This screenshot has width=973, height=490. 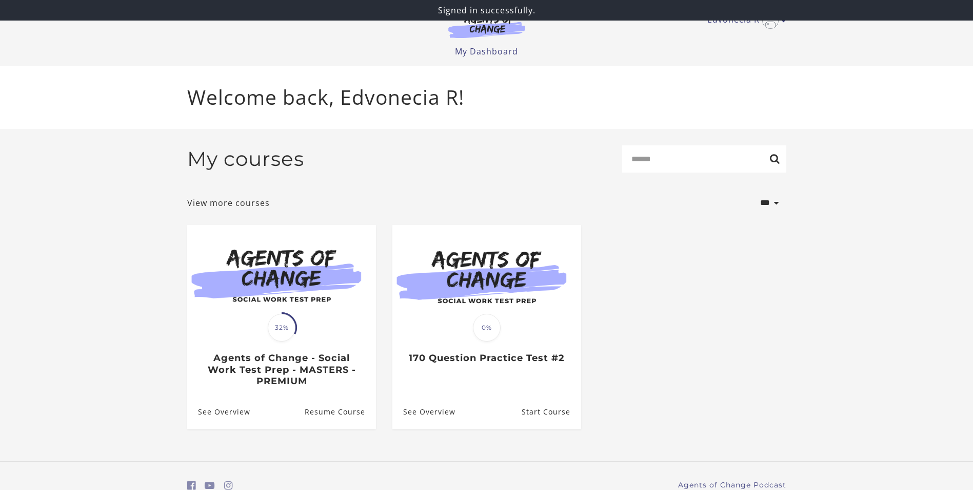 I want to click on a: Agents of Change - Social Work Test Prep - MASTERS - PREMIUM: Resume Course, so click(x=340, y=411).